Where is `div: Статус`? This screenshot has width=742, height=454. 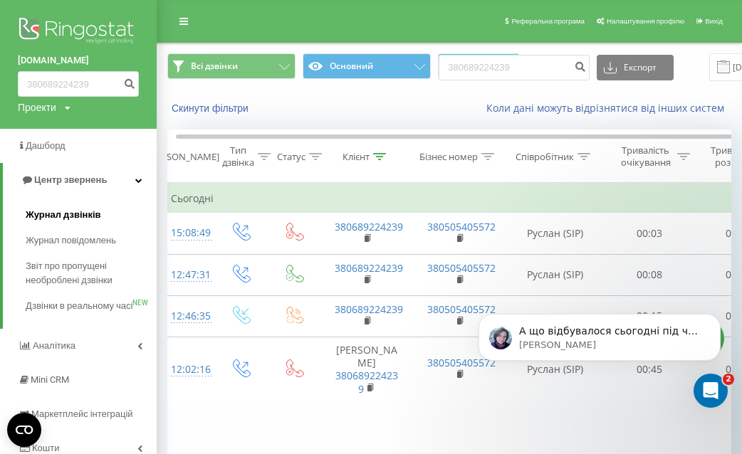
div: Статус is located at coordinates (291, 157).